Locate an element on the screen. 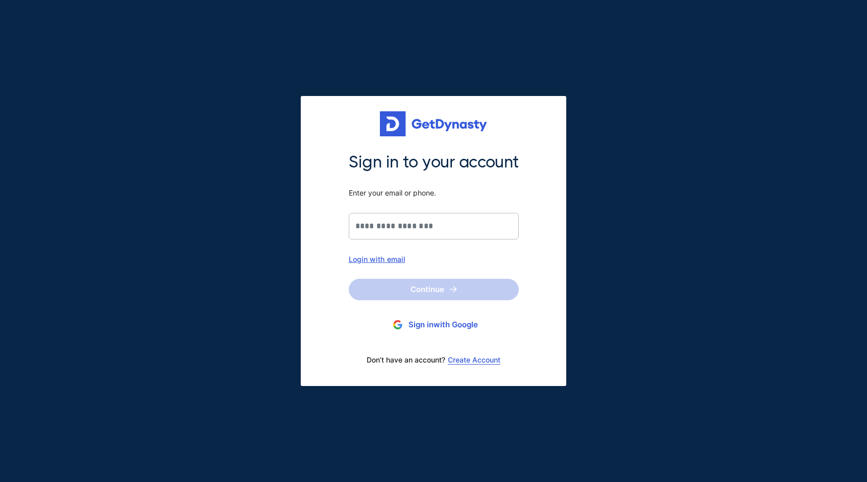 The width and height of the screenshot is (867, 482). span: Sign in to your account is located at coordinates (433, 162).